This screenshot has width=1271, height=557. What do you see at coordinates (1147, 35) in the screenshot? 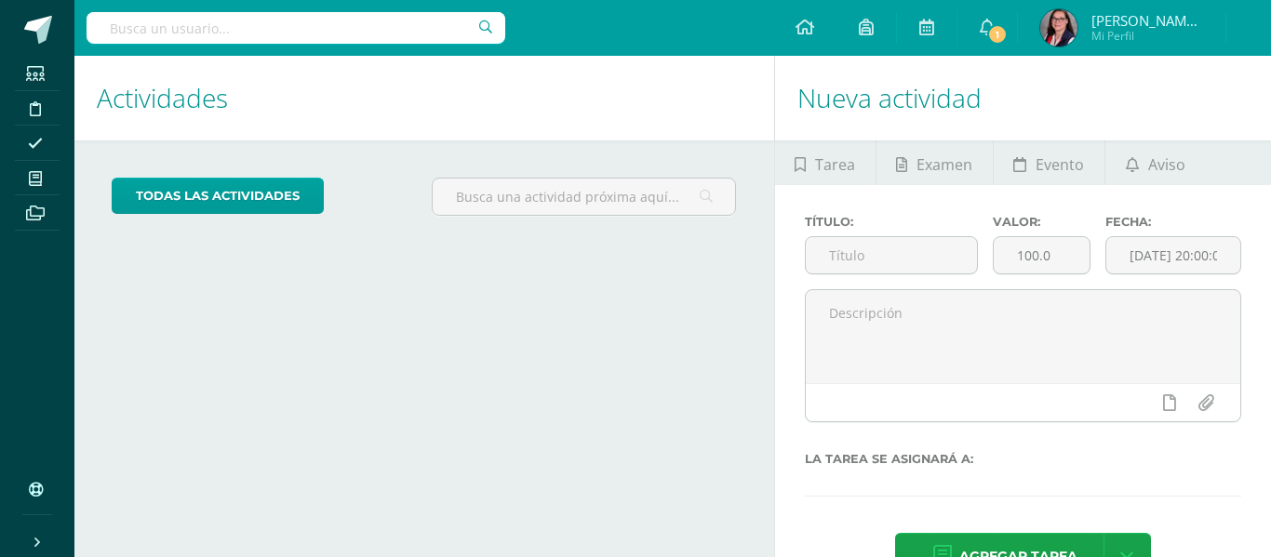
I see `span: Mi Perfil` at bounding box center [1147, 35].